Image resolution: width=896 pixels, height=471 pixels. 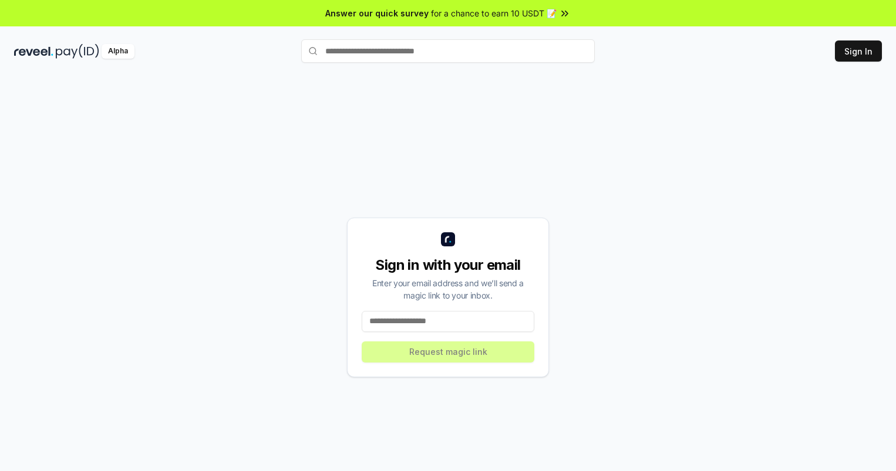 What do you see at coordinates (448, 289) in the screenshot?
I see `div: Enter your email address and we’ll send a magic link to your inbox.` at bounding box center [448, 289].